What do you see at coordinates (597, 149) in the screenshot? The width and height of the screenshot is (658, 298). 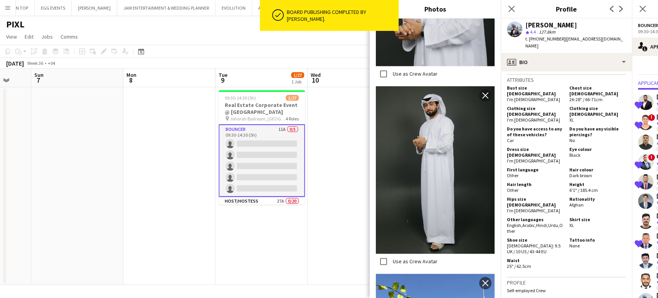 I see `h5: Eye colour` at bounding box center [597, 149].